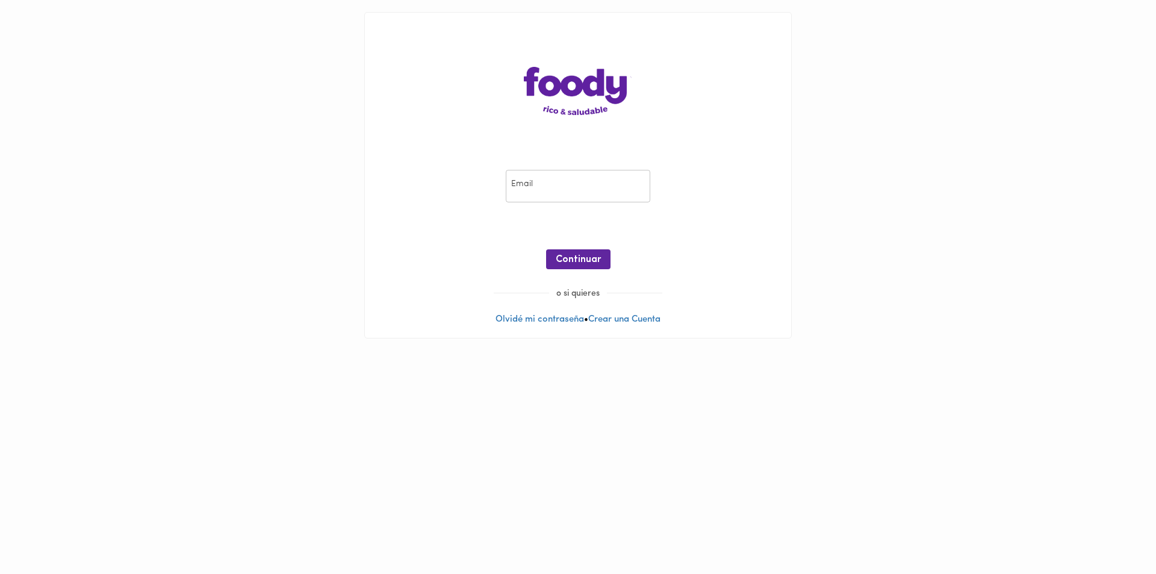 The width and height of the screenshot is (1156, 574). I want to click on img: logo-main-page.png, so click(578, 91).